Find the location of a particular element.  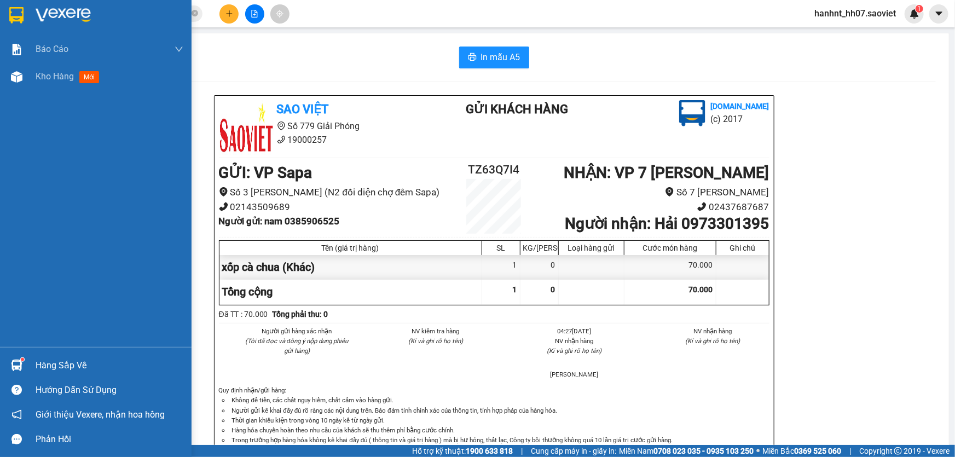

li: Số 779 Giải Phóng is located at coordinates (321, 126).